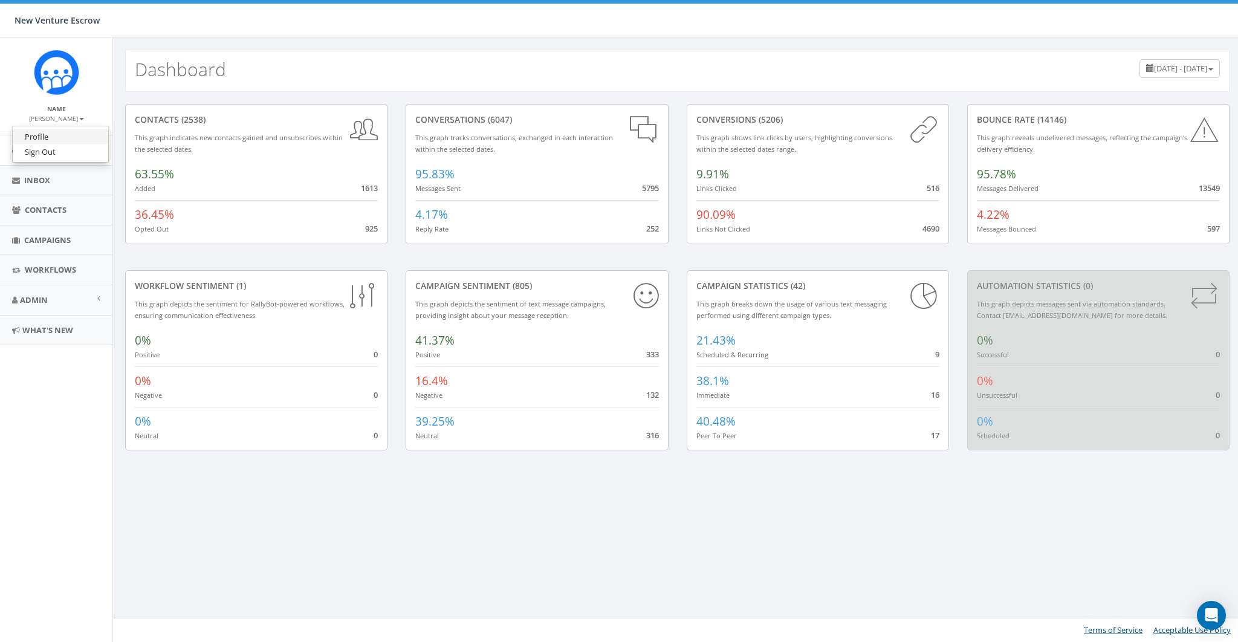 This screenshot has width=1238, height=642. What do you see at coordinates (723, 229) in the screenshot?
I see `small: Links Not Clicked` at bounding box center [723, 229].